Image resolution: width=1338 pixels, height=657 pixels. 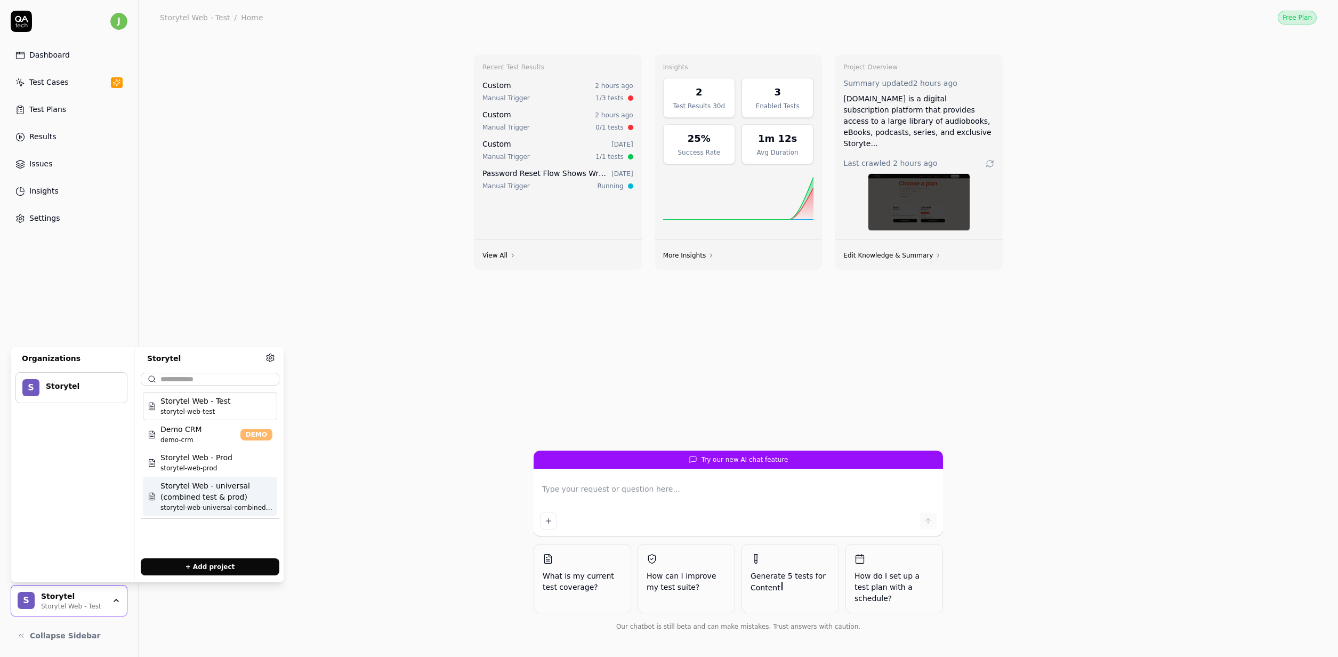 What do you see at coordinates (699, 152) in the screenshot?
I see `div: Success Rate` at bounding box center [699, 152].